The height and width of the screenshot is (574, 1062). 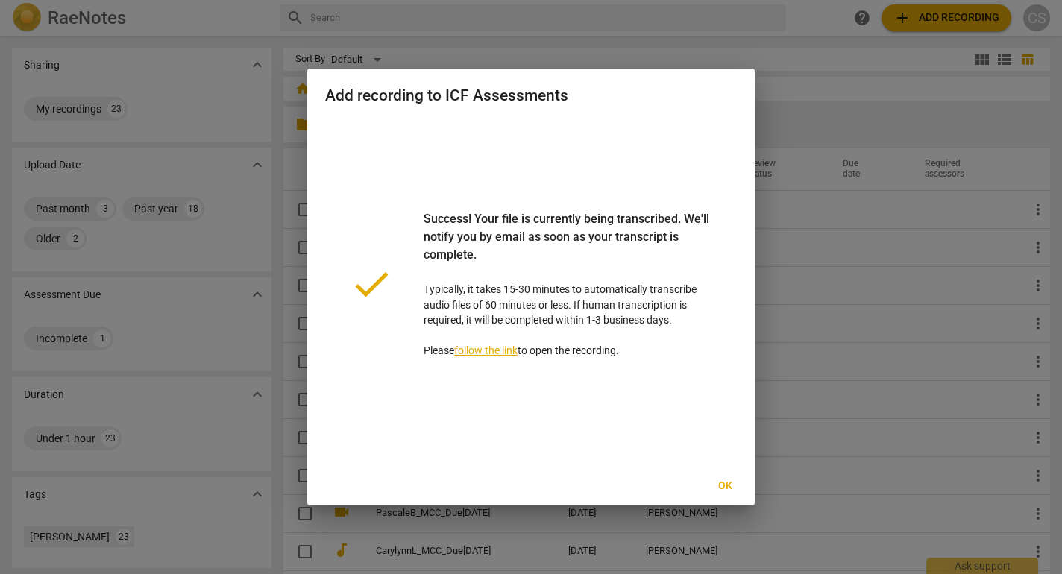 I want to click on a: follow the link, so click(x=486, y=351).